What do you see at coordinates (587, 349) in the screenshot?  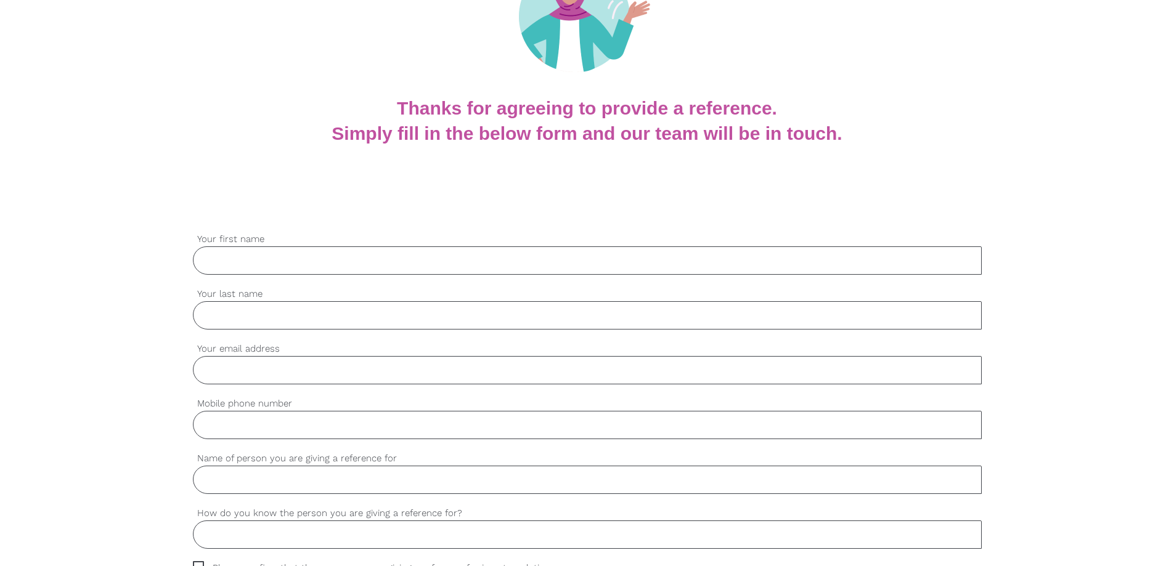 I see `label: Your email address` at bounding box center [587, 349].